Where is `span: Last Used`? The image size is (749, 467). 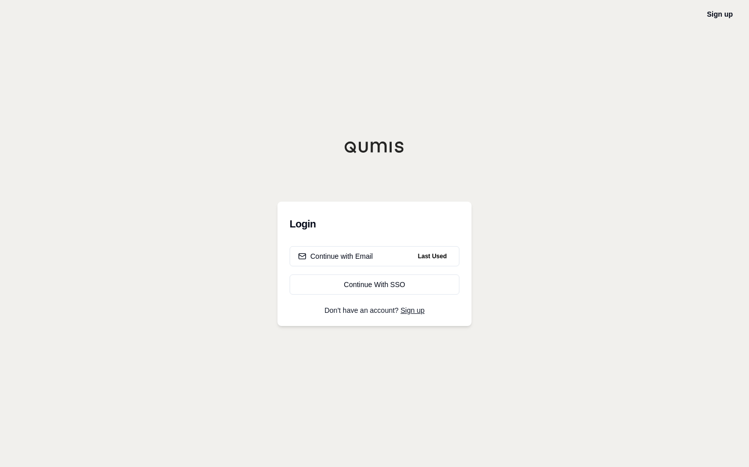 span: Last Used is located at coordinates (432, 256).